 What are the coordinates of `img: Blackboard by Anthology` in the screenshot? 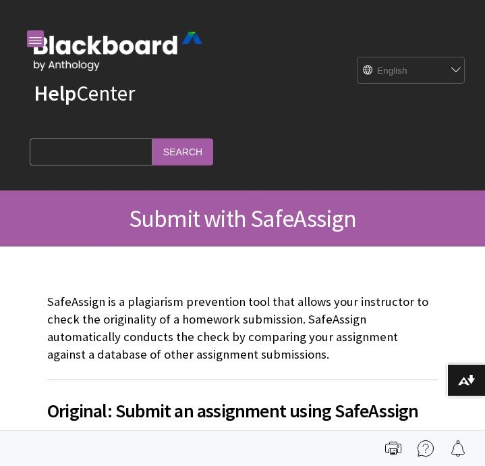 It's located at (118, 51).